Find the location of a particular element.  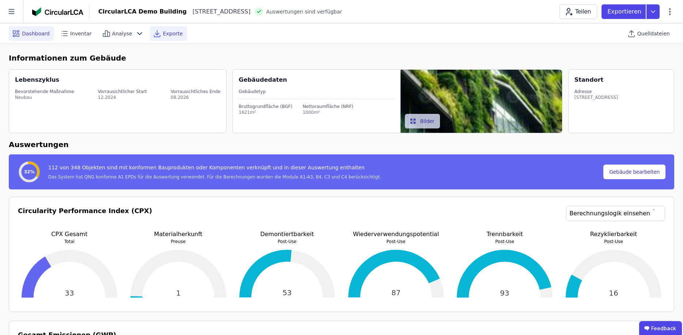

a: Berechnungslogik einsehen is located at coordinates (615, 214).